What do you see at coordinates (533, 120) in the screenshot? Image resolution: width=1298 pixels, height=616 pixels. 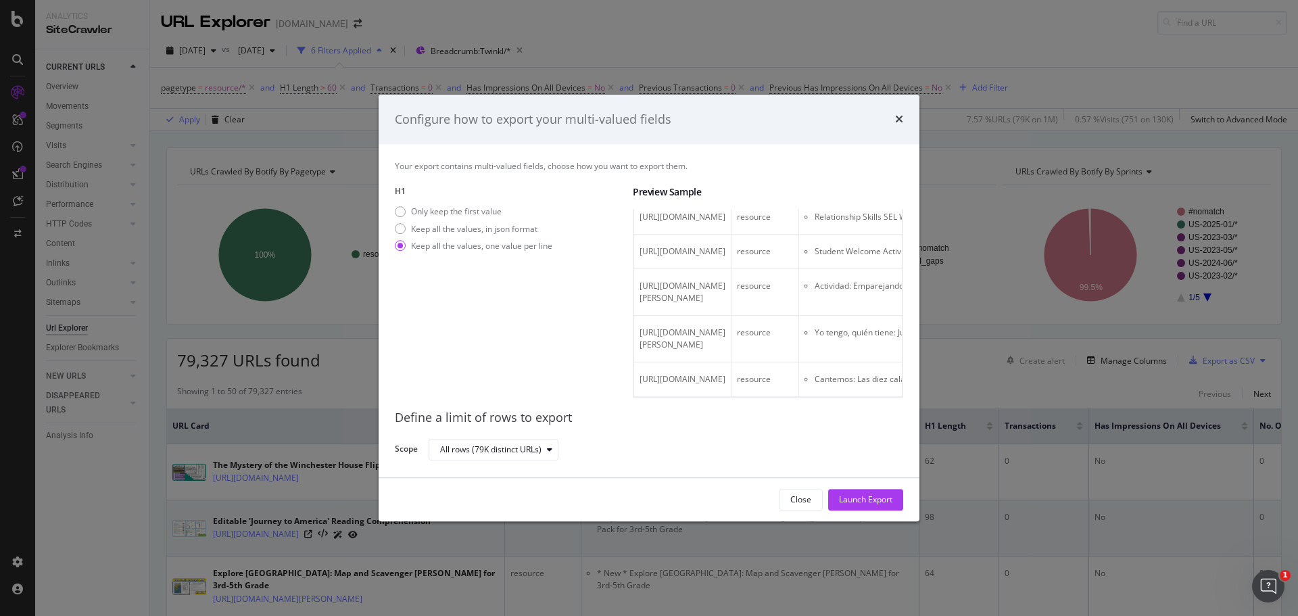 I see `div: Configure how to export your multi-valued fields` at bounding box center [533, 120].